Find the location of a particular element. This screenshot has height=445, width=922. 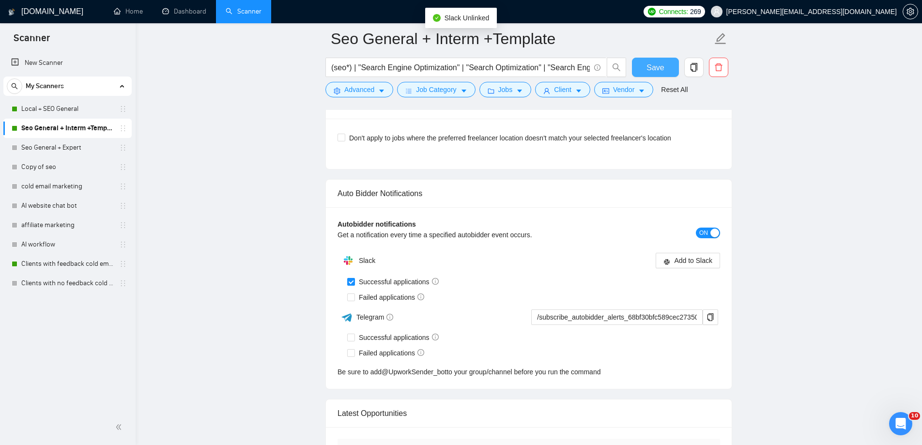

a: Clients with no feedback cold email marketing is located at coordinates (67, 283).